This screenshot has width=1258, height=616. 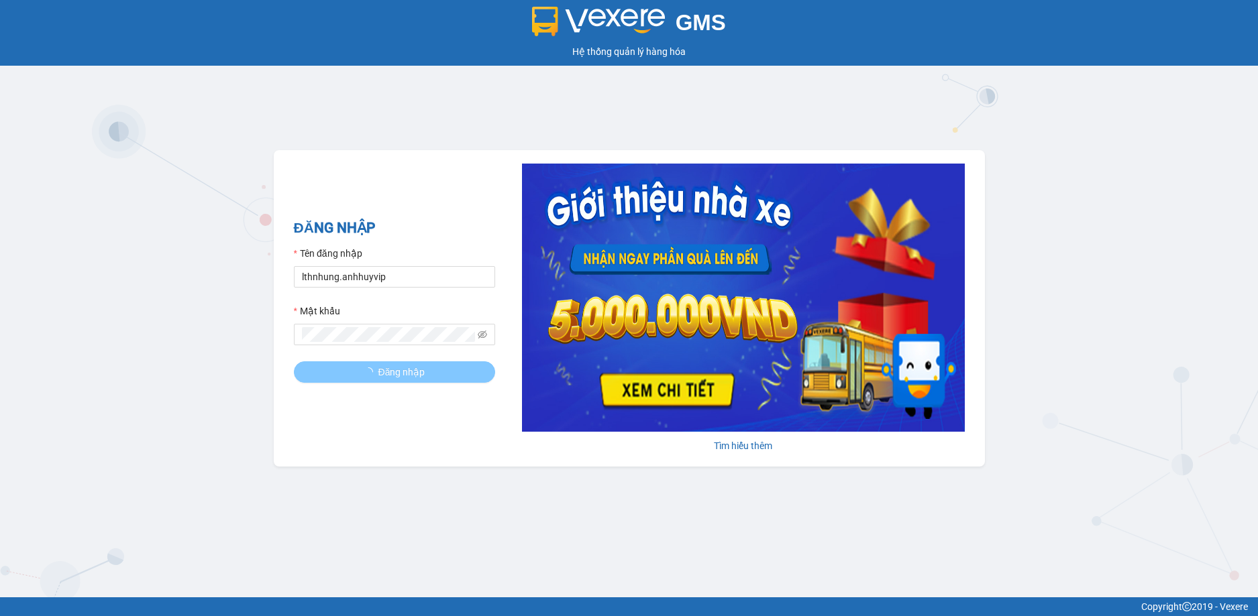 I want to click on button: Đăng nhập, so click(x=394, y=372).